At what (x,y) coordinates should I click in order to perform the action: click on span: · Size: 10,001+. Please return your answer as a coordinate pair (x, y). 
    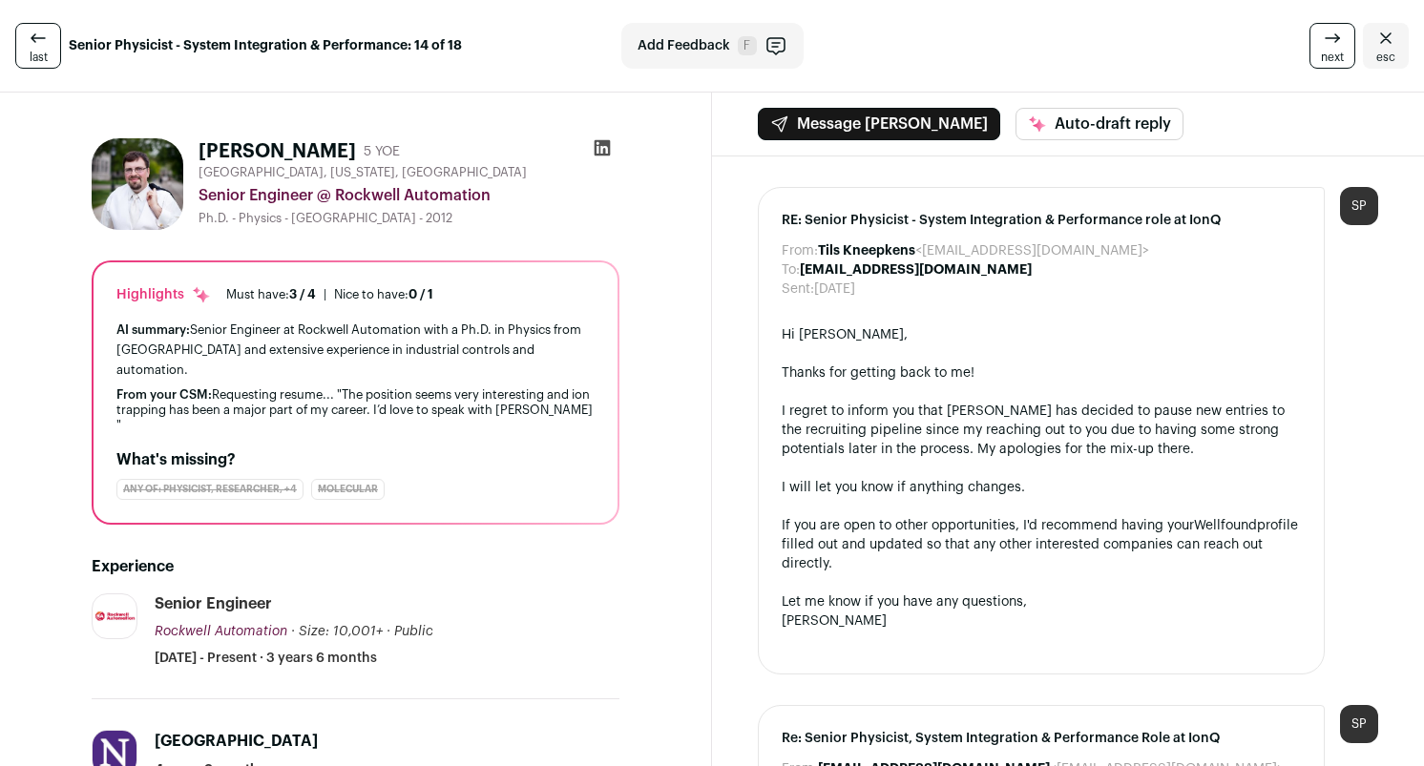
    Looking at the image, I should click on (337, 632).